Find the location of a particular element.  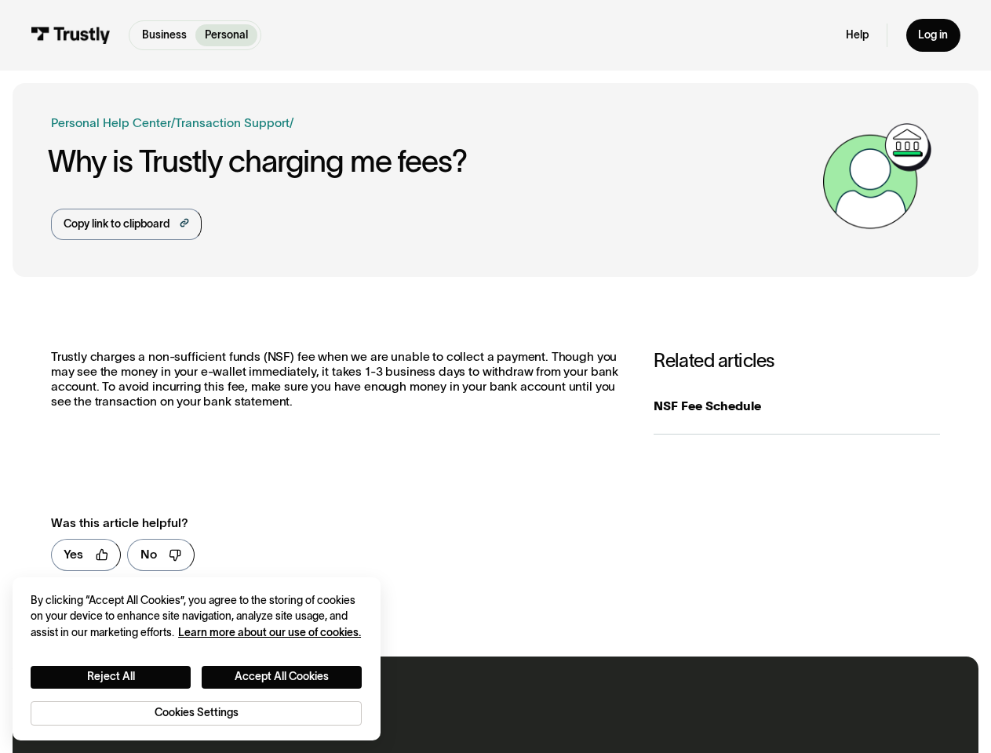

a: Transaction Support is located at coordinates (232, 122).